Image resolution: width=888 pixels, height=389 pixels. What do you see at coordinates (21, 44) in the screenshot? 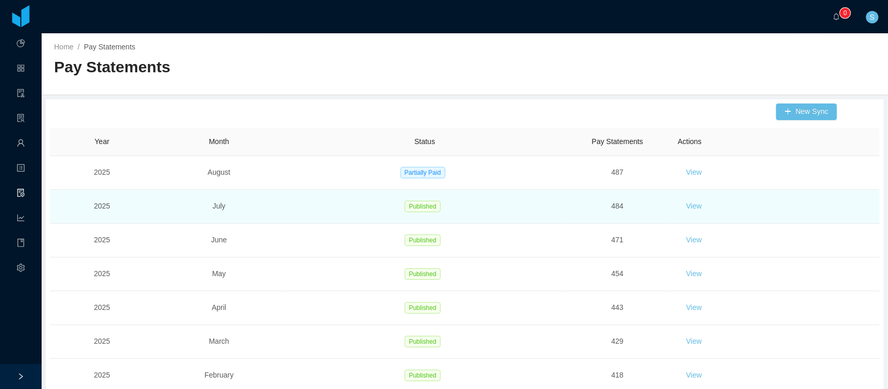
I see `a: icon: pie-chart` at bounding box center [21, 44].